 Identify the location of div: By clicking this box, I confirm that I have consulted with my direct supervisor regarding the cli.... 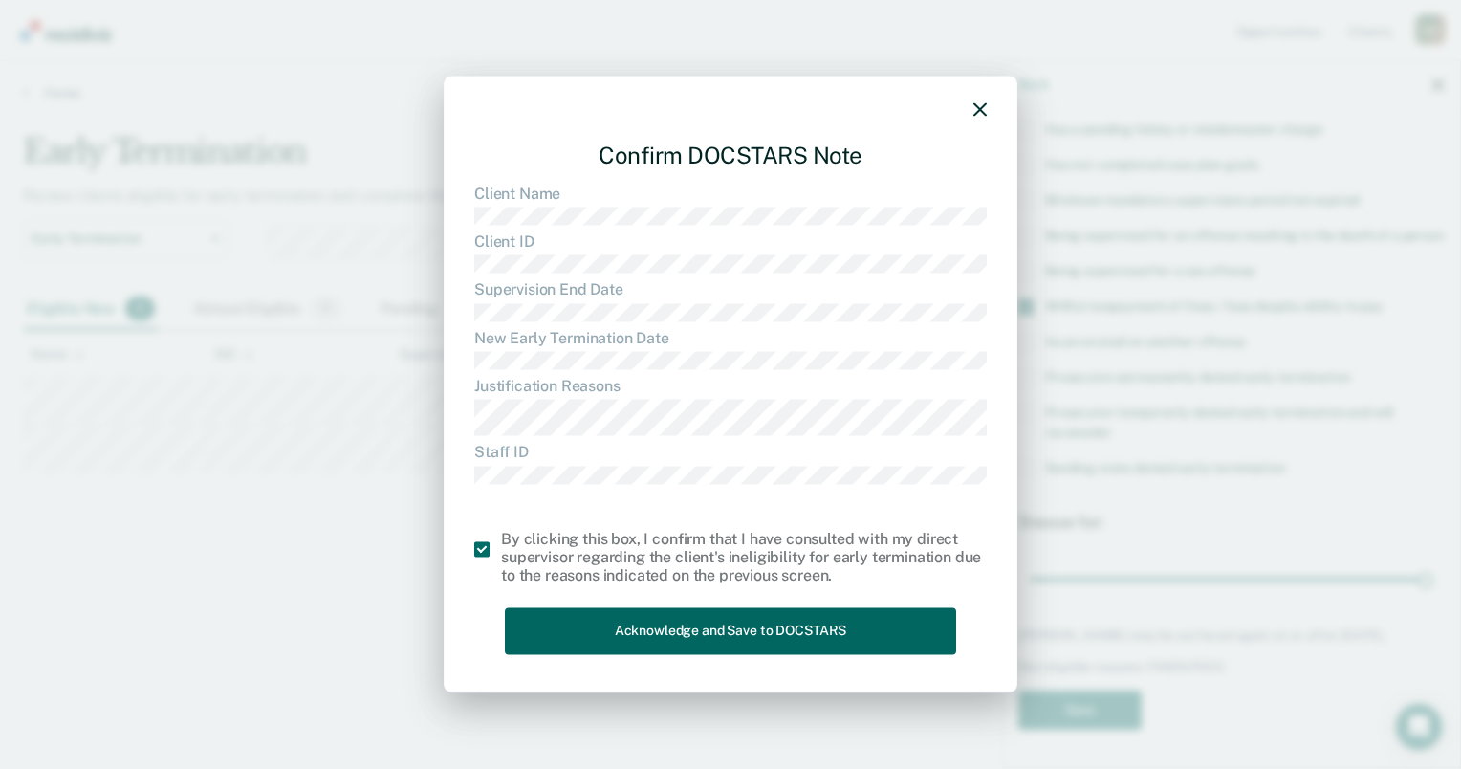
(744, 557).